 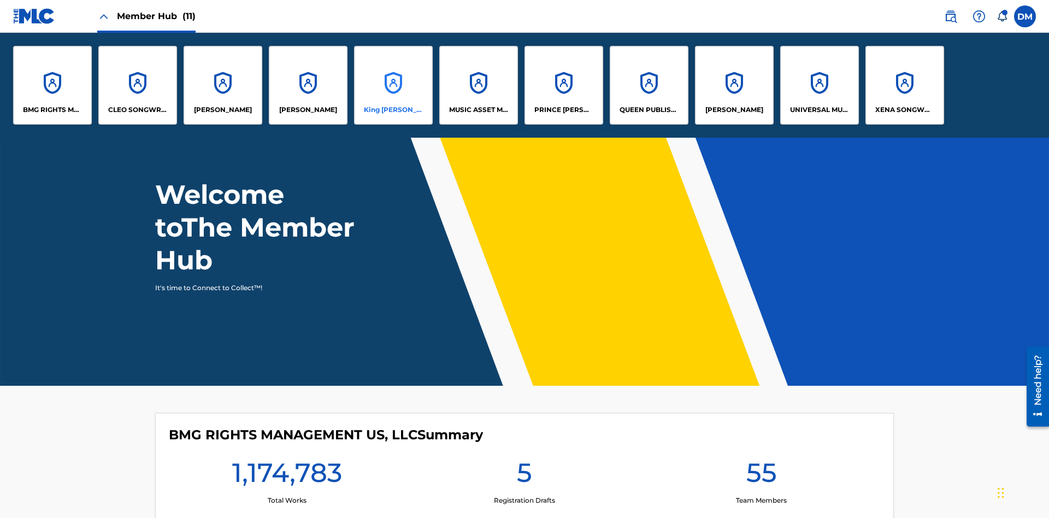 I want to click on h1: 5, so click(x=524, y=476).